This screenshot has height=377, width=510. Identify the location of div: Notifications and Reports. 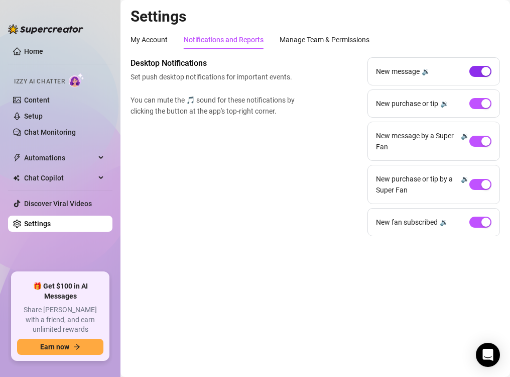
(223, 40).